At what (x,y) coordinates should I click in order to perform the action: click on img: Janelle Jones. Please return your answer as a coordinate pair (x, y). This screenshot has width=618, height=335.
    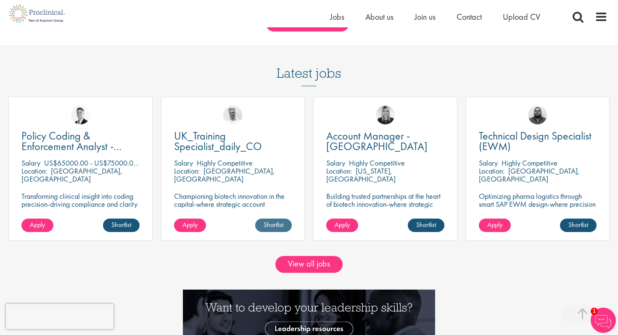
    Looking at the image, I should click on (385, 115).